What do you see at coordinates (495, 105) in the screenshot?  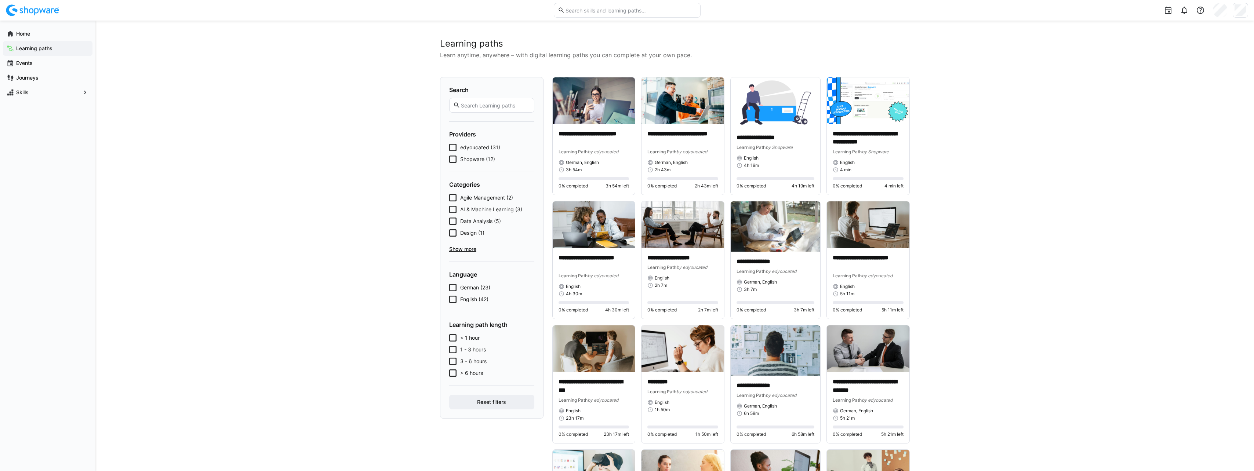 I see `input: Search Learning paths` at bounding box center [495, 105].